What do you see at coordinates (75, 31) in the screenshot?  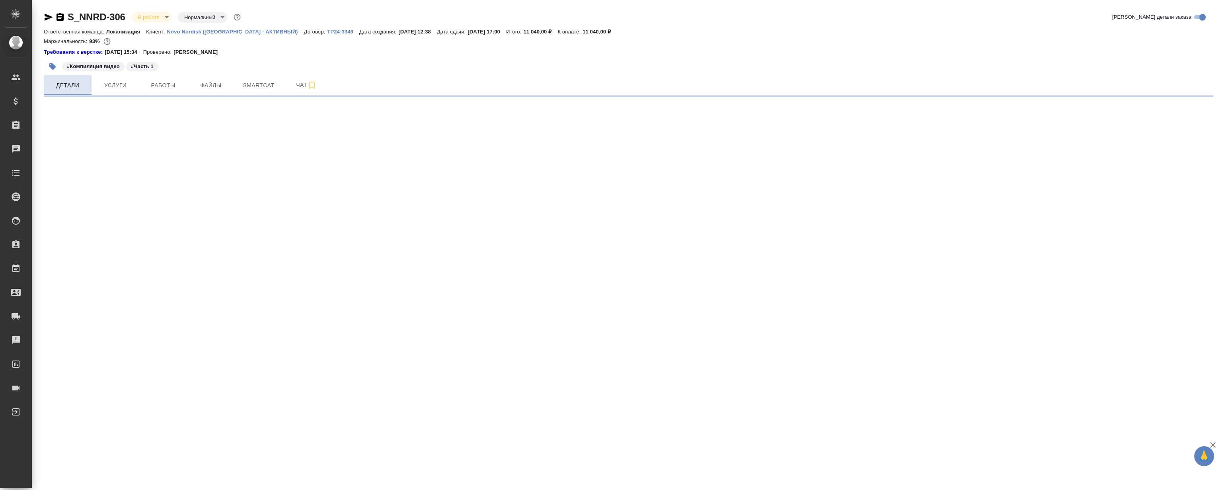 I see `p: Ответственная команда:` at bounding box center [75, 31].